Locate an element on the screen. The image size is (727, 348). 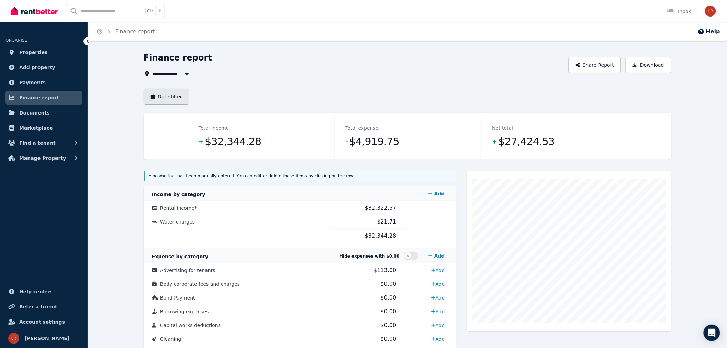
button: Find a tenant is located at coordinates (44, 143).